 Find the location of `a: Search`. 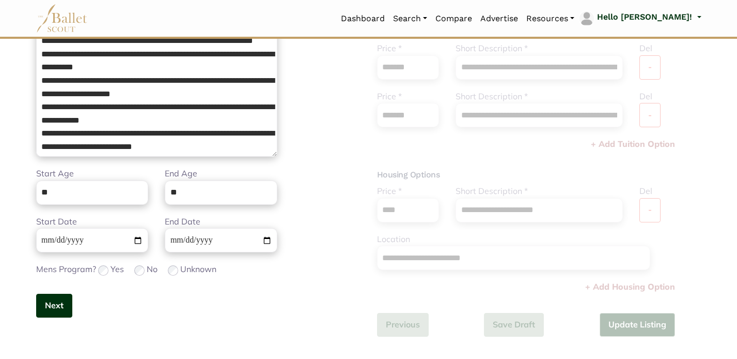

a: Search is located at coordinates (410, 19).